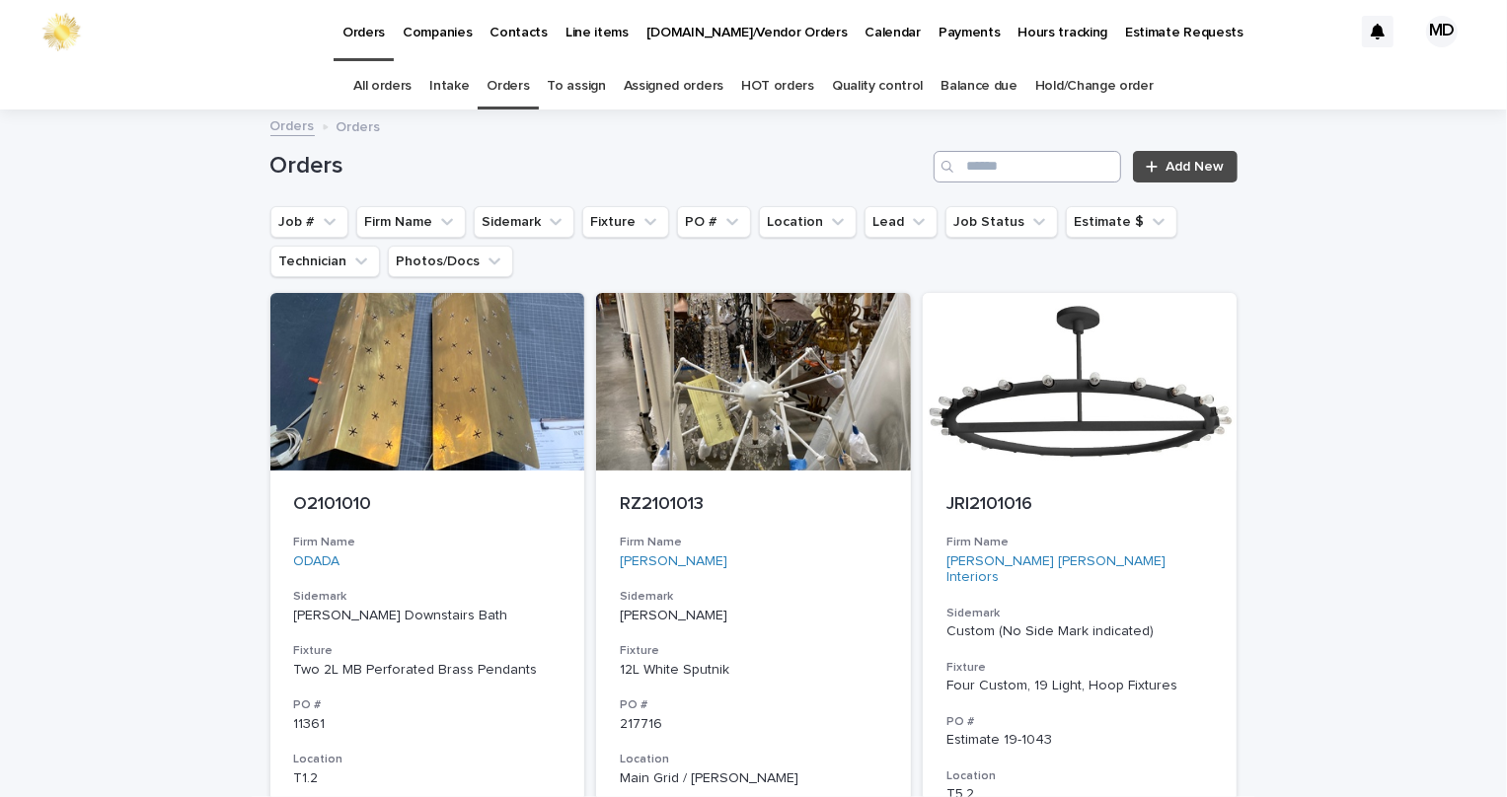 This screenshot has width=1507, height=797. What do you see at coordinates (1080, 686) in the screenshot?
I see `div: Four Custom, 19 Light, Hoop Fixtures` at bounding box center [1080, 686].